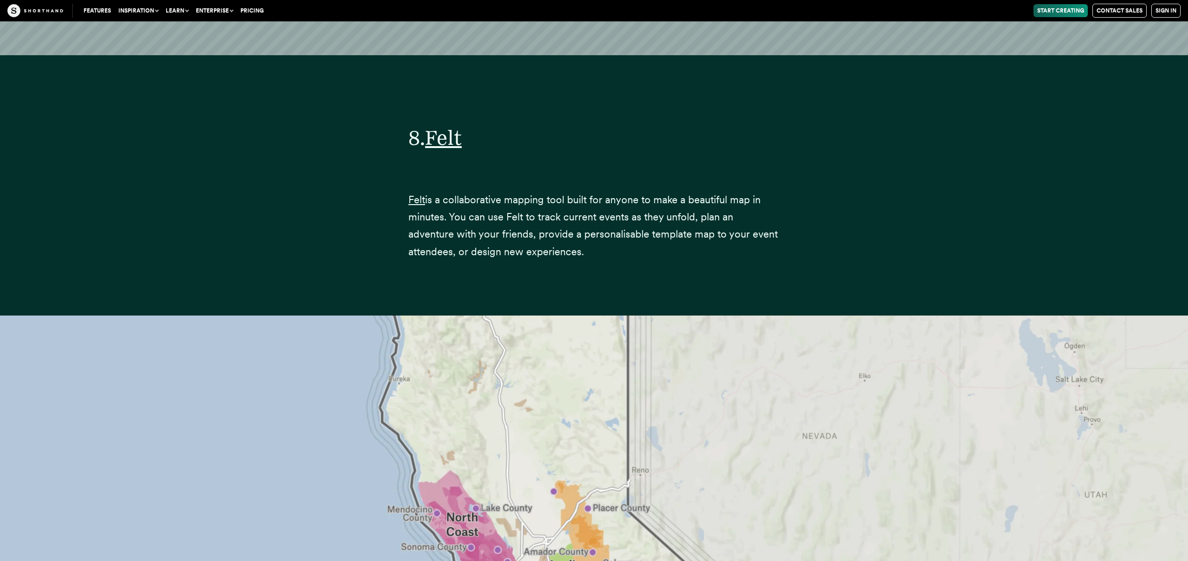 This screenshot has width=1188, height=561. Describe the element at coordinates (138, 11) in the screenshot. I see `button: Inspiration` at that location.